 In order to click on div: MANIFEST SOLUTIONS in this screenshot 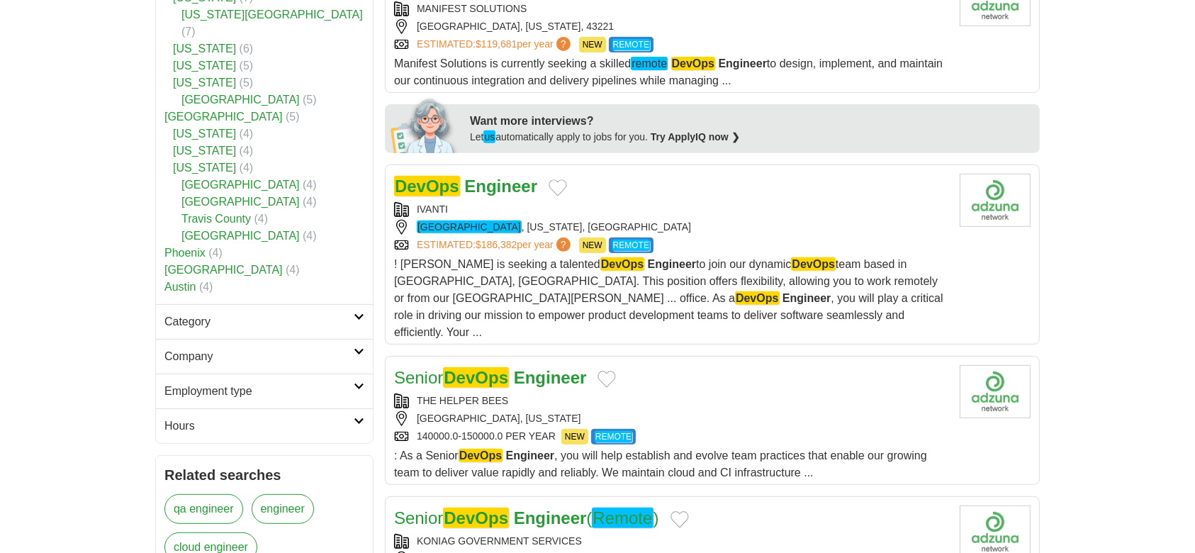, I will do `click(671, 9)`.